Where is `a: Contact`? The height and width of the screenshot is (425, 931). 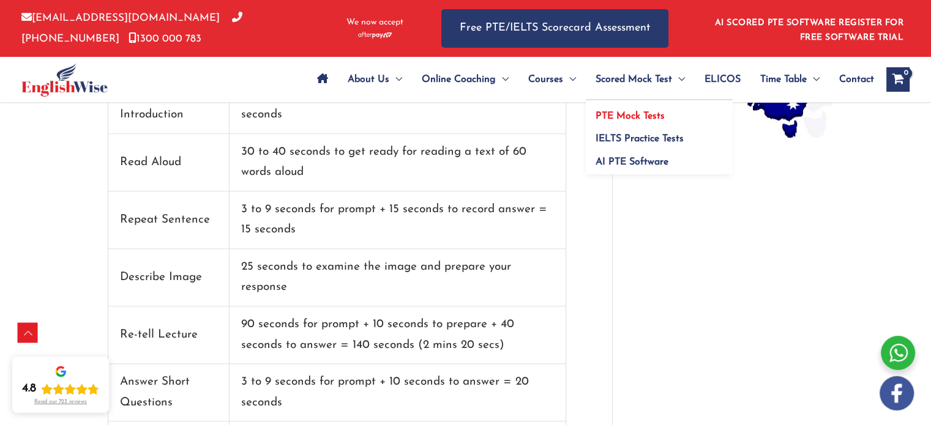
a: Contact is located at coordinates (851, 80).